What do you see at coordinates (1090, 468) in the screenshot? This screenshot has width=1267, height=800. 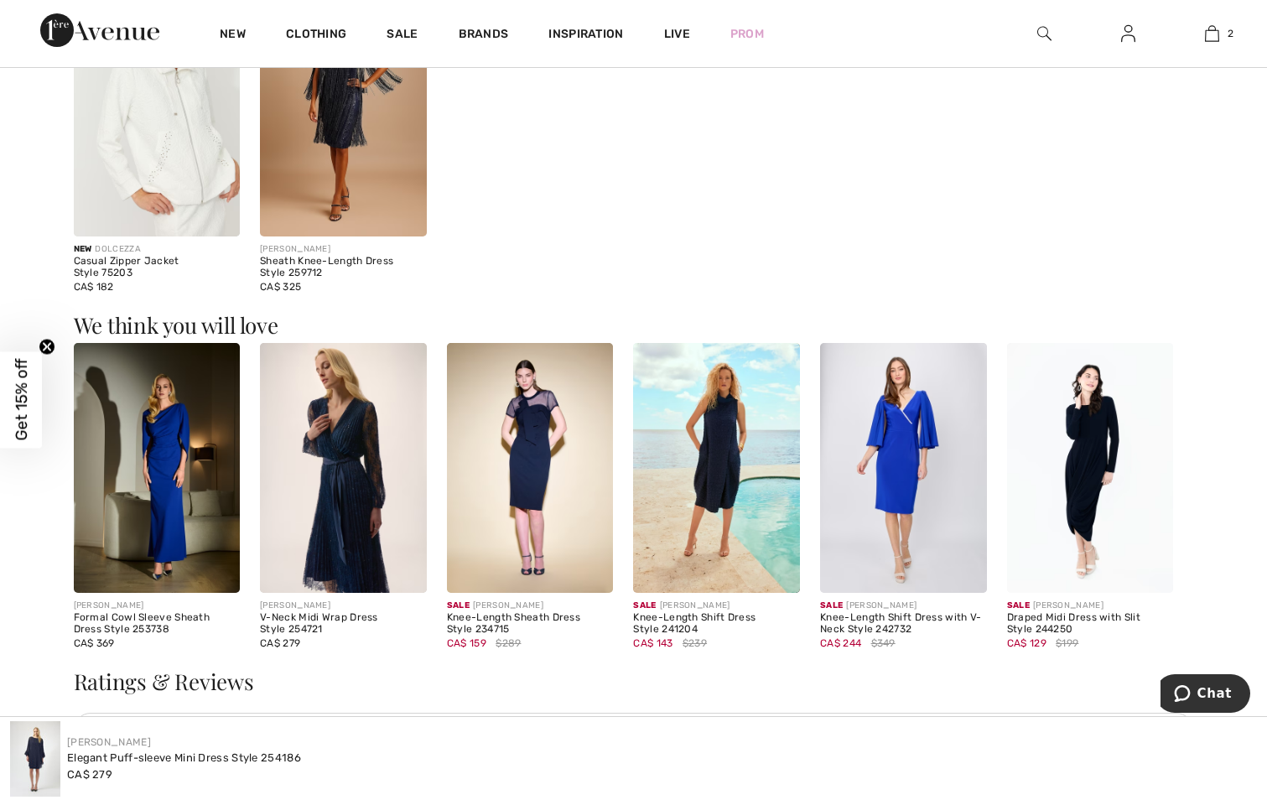 I see `a: Draped Midi Dress with Slit Style 244250` at bounding box center [1090, 468].